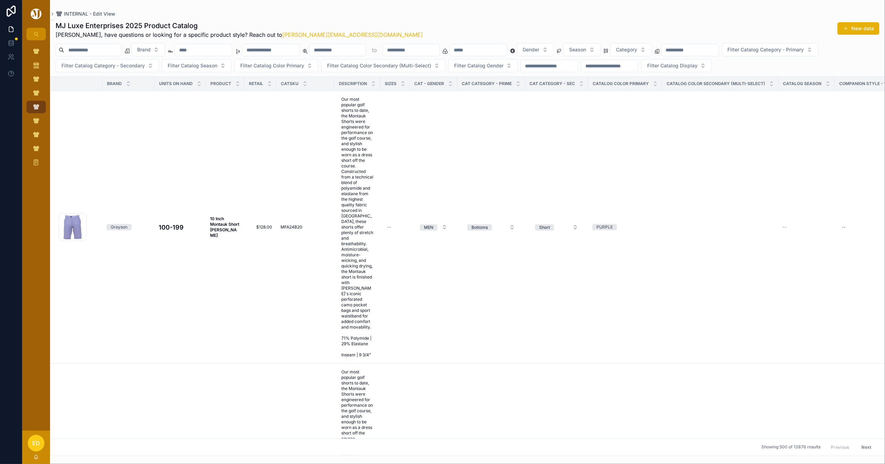 The width and height of the screenshot is (885, 464). Describe the element at coordinates (290, 84) in the screenshot. I see `span: CATSKU` at that location.